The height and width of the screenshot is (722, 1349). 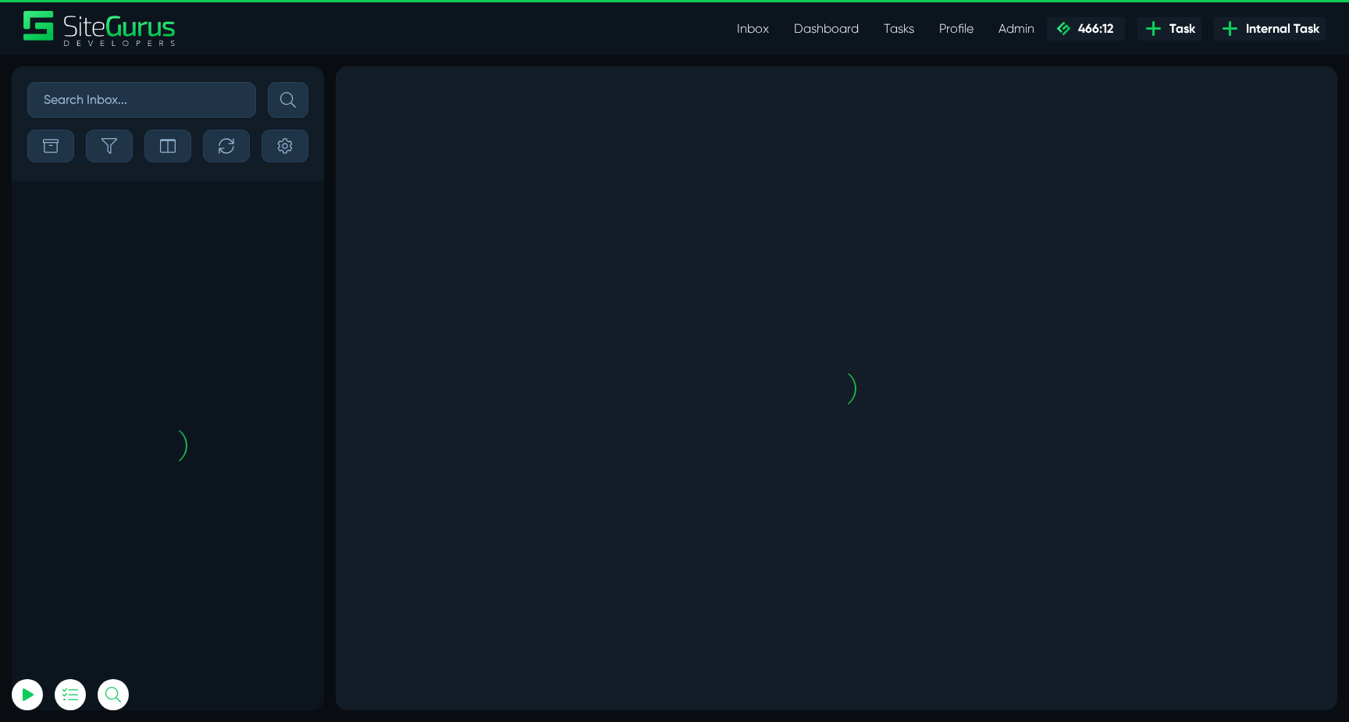 What do you see at coordinates (141, 100) in the screenshot?
I see `input: Search Inbox...` at bounding box center [141, 100].